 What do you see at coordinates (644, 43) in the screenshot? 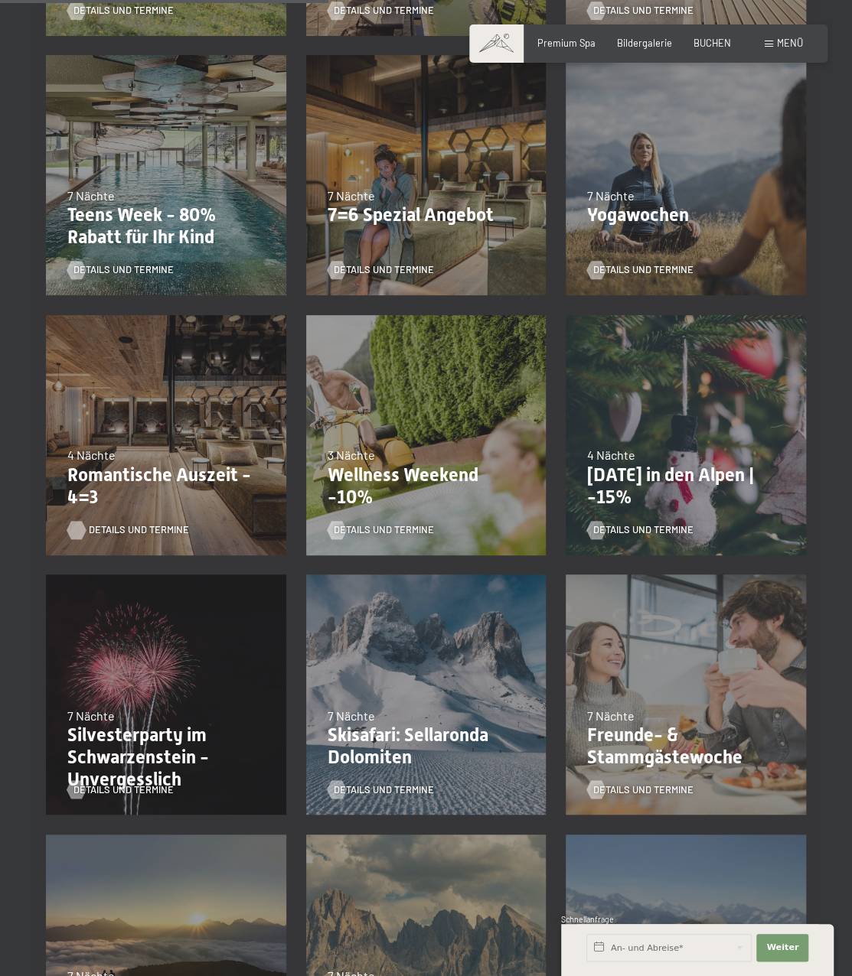
I see `a: Bildergalerie` at bounding box center [644, 43].